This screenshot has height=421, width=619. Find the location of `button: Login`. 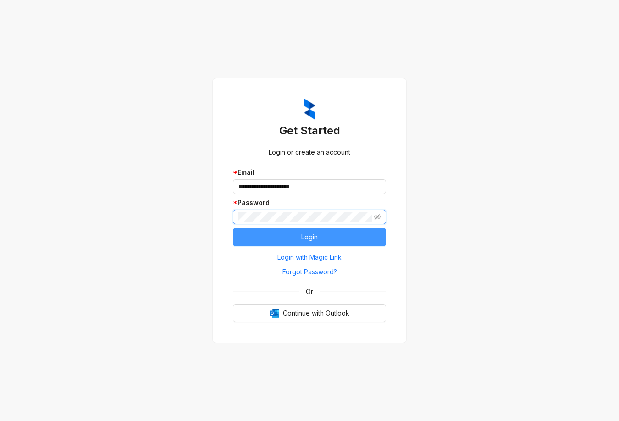

button: Login is located at coordinates (310, 237).